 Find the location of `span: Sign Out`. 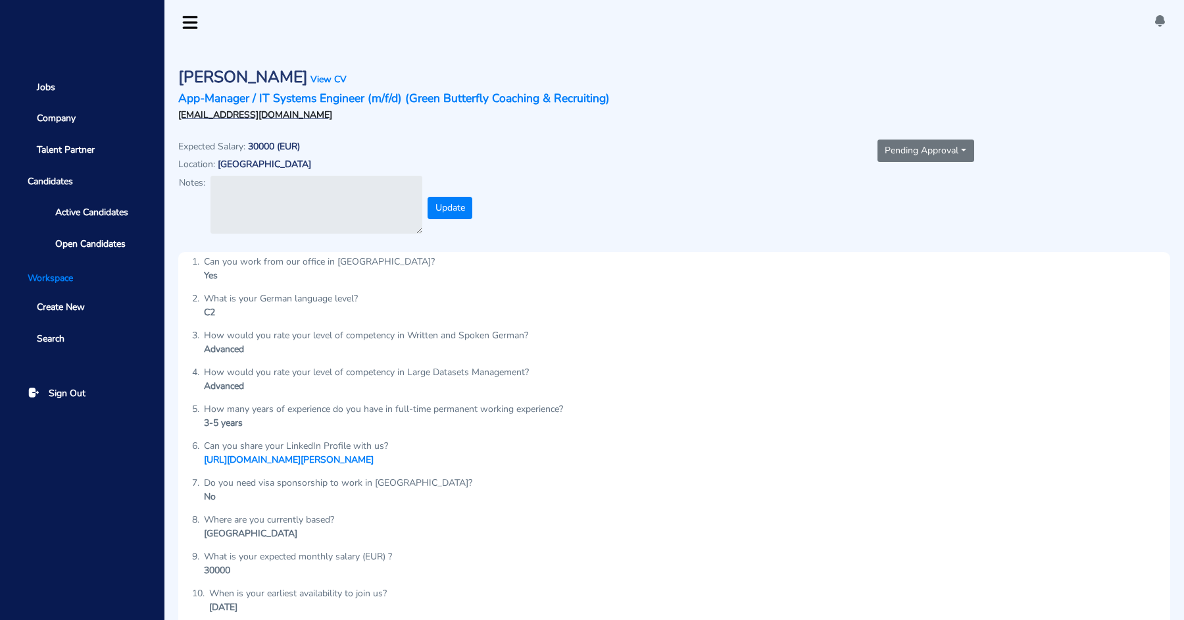

span: Sign Out is located at coordinates (67, 393).